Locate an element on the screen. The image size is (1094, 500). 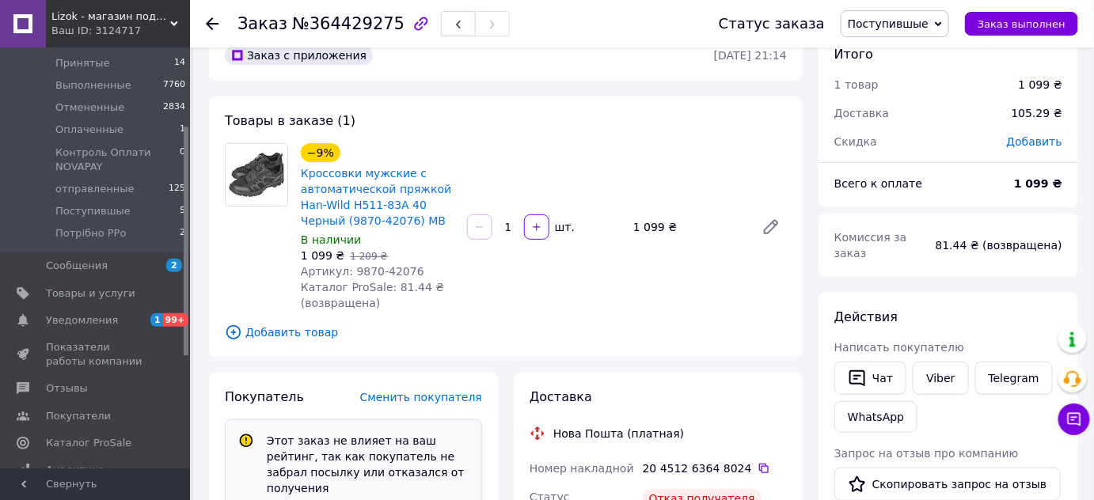
span: Добавить is located at coordinates (1034, 142).